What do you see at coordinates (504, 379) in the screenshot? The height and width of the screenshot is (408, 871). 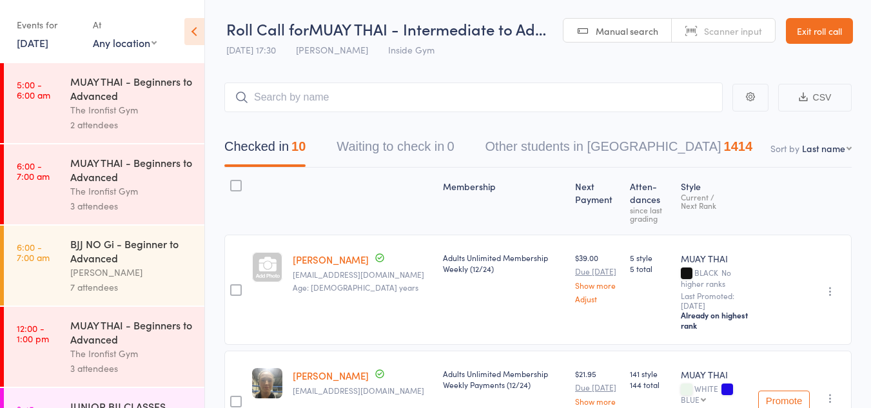 I see `div: Adults Unlimited Membership Weekly Payments (12/24)` at bounding box center [504, 379].